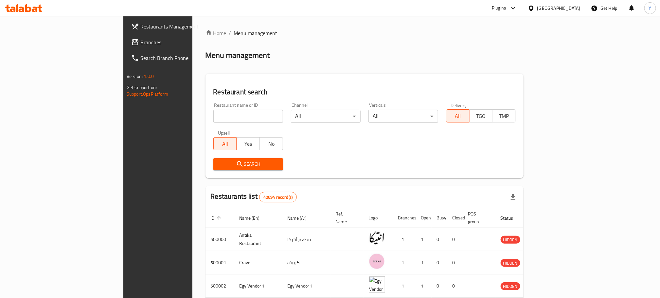 Image resolution: width=660 pixels, height=298 pixels. I want to click on th: Logo, so click(378, 218).